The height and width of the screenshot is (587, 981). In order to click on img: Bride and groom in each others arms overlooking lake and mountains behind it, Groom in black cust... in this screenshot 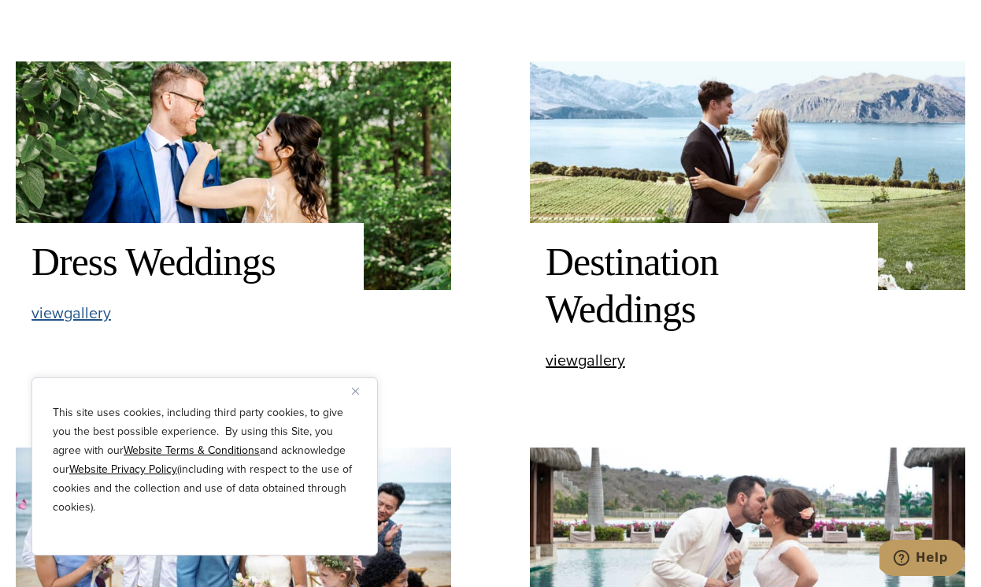, I will do `click(747, 176)`.